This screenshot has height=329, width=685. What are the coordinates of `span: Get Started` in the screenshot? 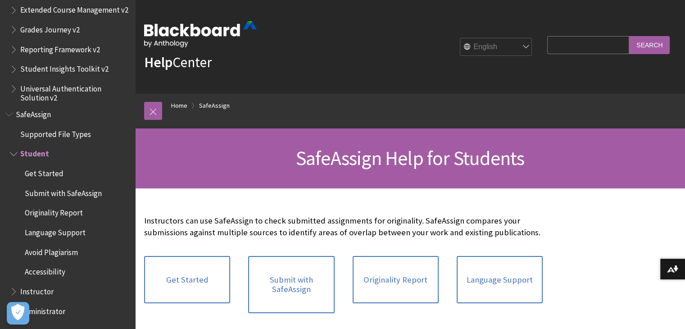 It's located at (44, 172).